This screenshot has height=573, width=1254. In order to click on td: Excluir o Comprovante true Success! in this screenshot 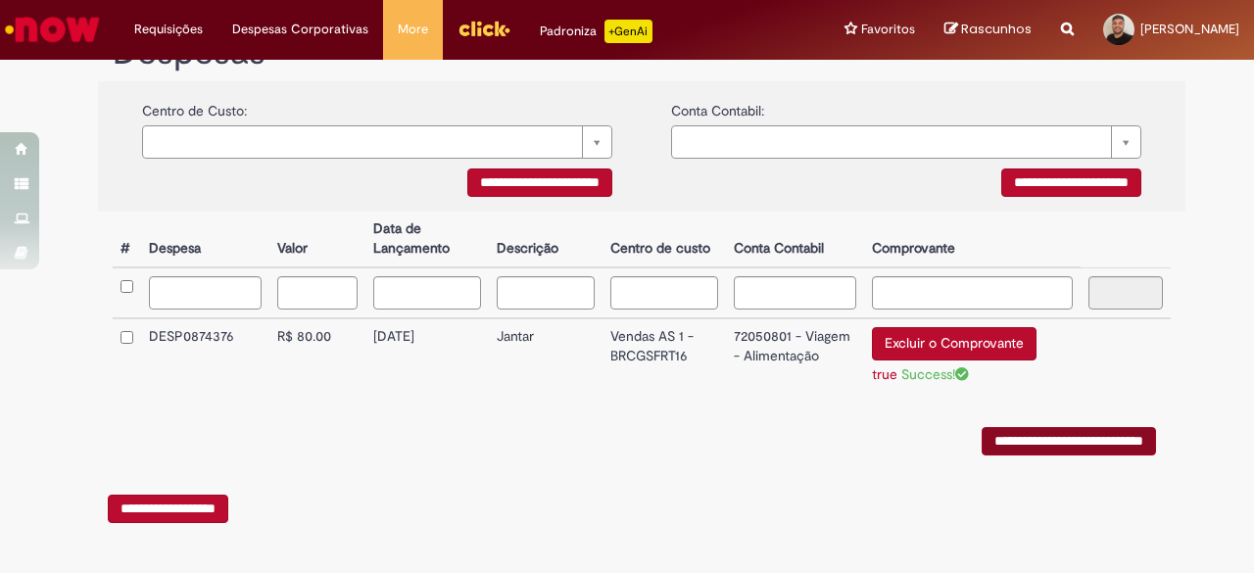, I will do `click(972, 358)`.